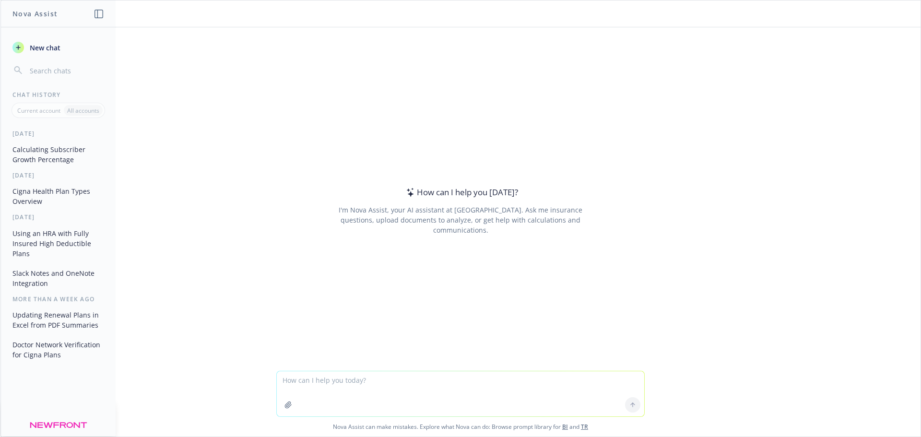  Describe the element at coordinates (565, 426) in the screenshot. I see `a: BI` at that location.